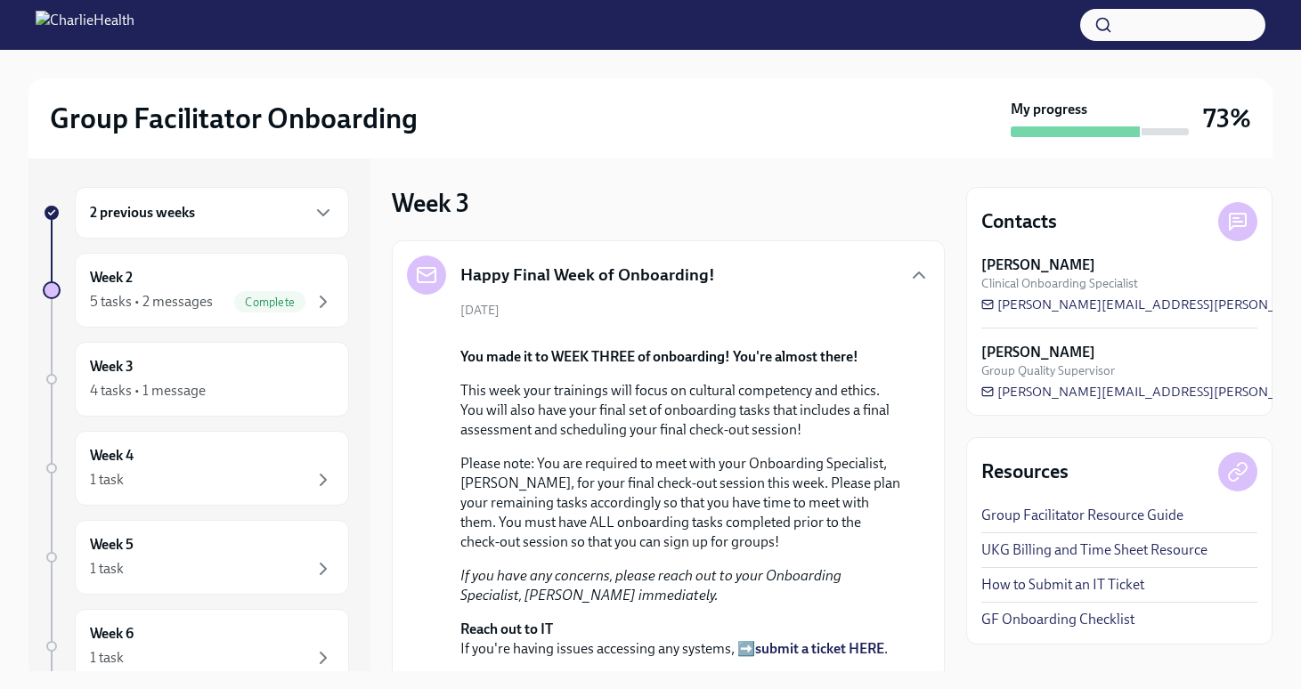  What do you see at coordinates (111, 456) in the screenshot?
I see `h6: Week 4` at bounding box center [111, 456].